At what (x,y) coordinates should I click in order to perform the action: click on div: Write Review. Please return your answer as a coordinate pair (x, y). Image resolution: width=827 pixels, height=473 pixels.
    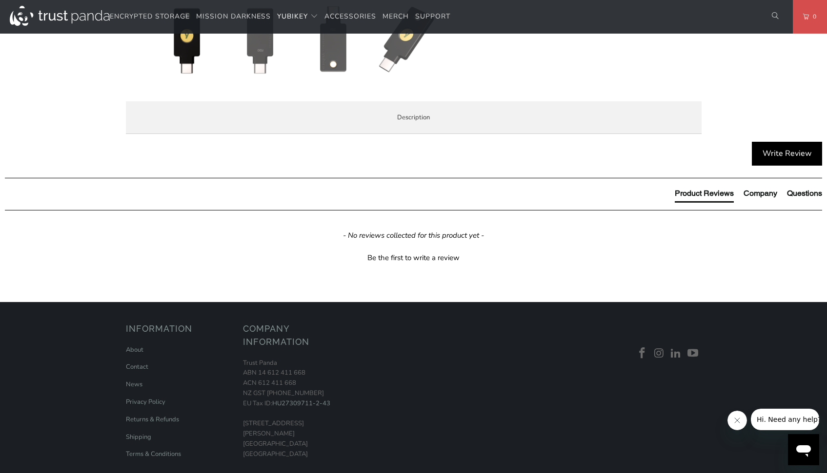
    Looking at the image, I should click on (787, 154).